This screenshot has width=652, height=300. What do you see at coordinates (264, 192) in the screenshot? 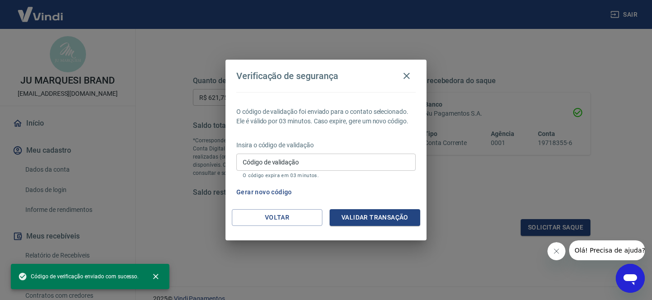
I see `button: Gerar novo código` at bounding box center [264, 192].